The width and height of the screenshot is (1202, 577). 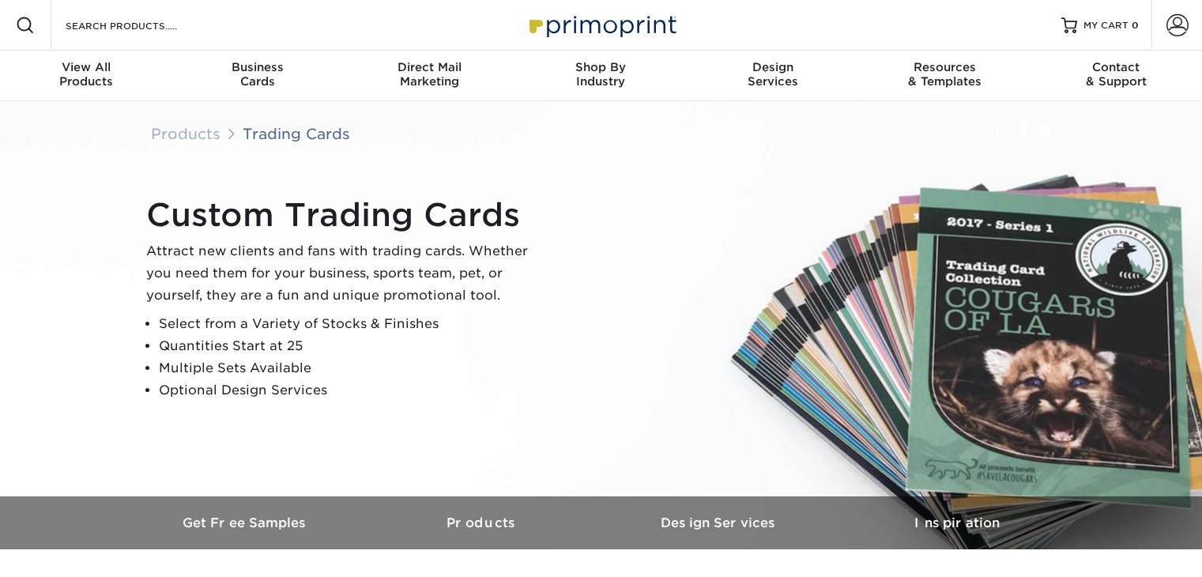 What do you see at coordinates (772, 74) in the screenshot?
I see `div: Services` at bounding box center [772, 74].